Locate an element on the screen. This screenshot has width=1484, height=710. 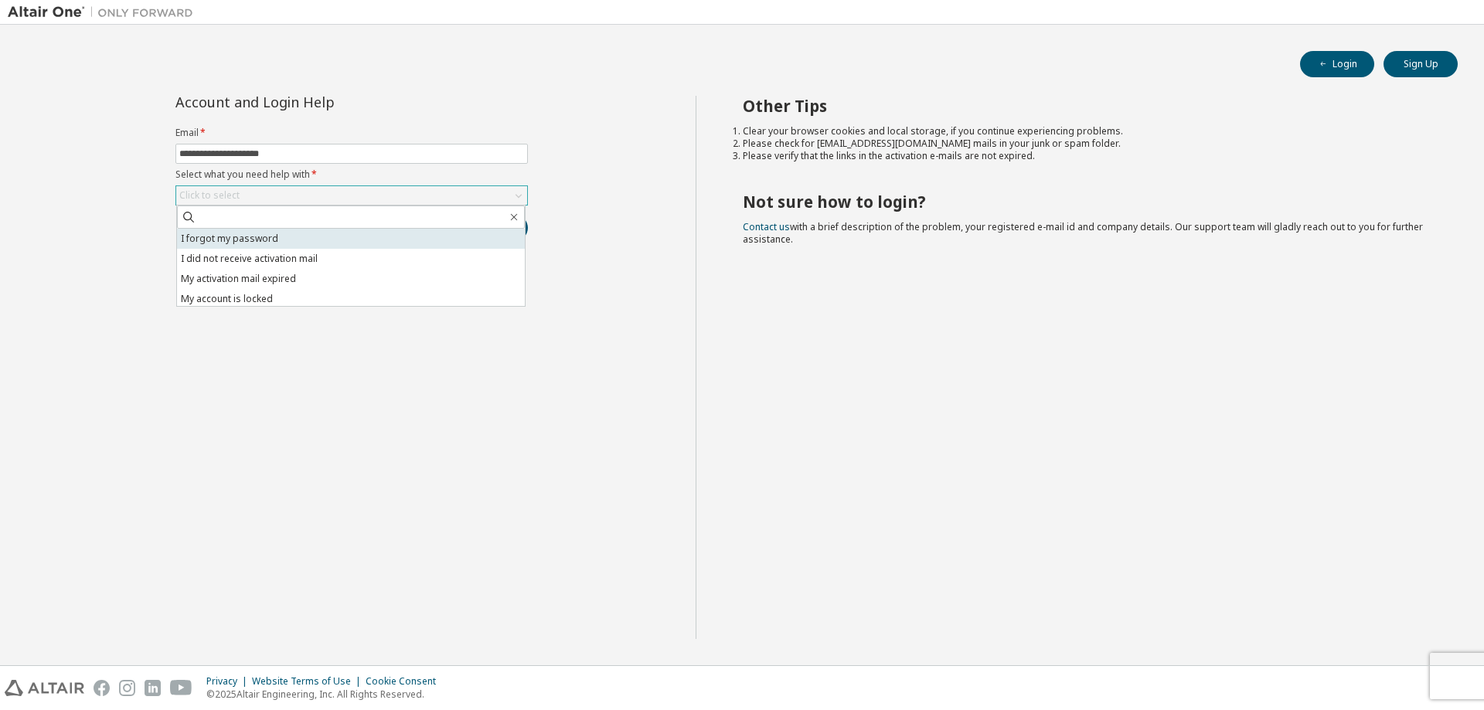
div: Privacy is located at coordinates (229, 682).